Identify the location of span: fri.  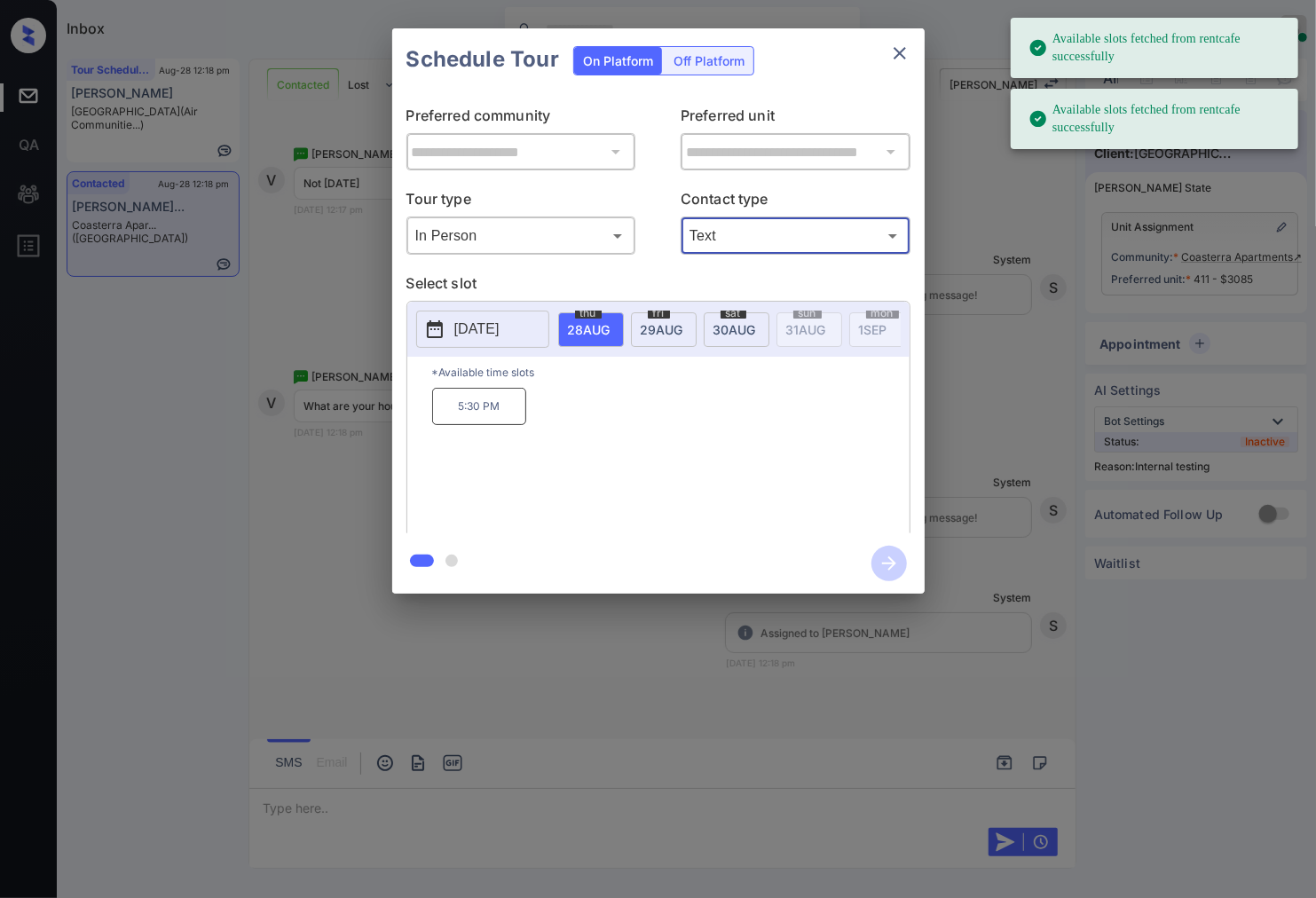
(658, 313).